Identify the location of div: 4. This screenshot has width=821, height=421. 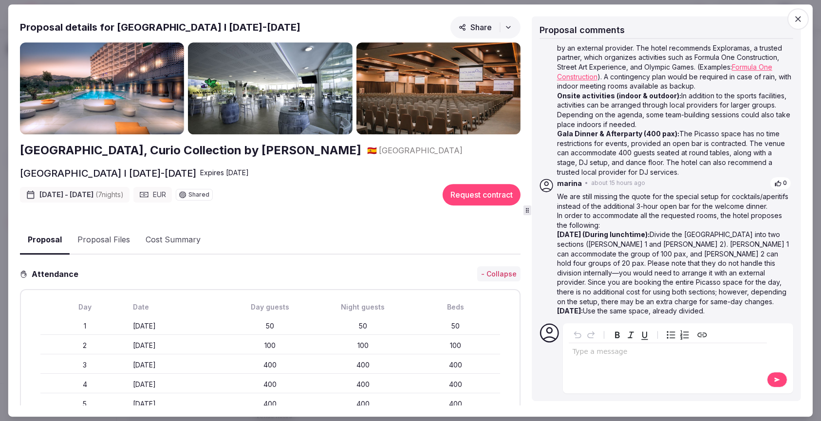
(85, 385).